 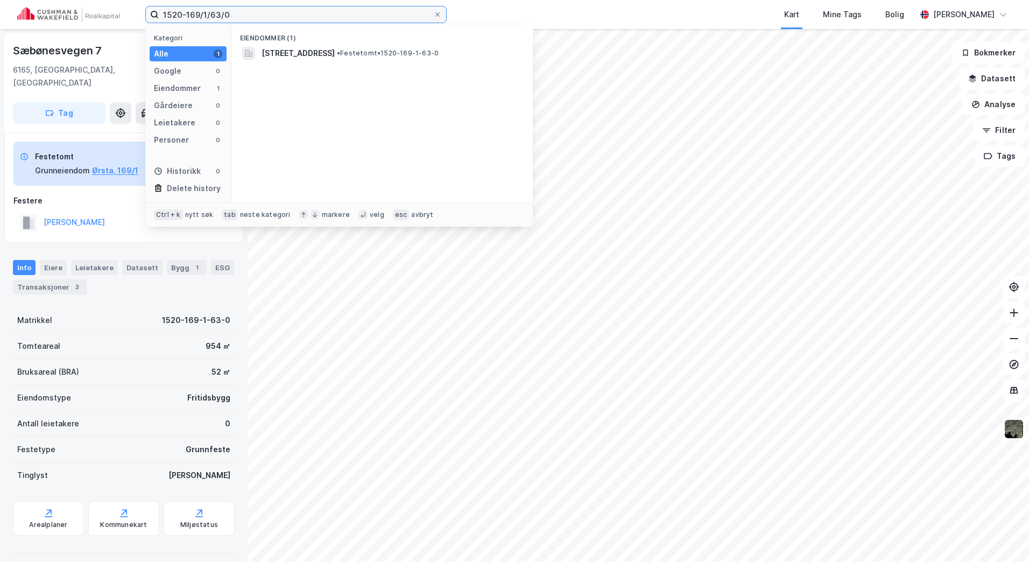 I want to click on span: Festetomt • 1520-169-1-63-0, so click(x=387, y=53).